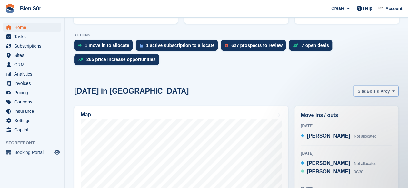 Image resolution: width=408 pixels, height=188 pixels. What do you see at coordinates (34, 102) in the screenshot?
I see `span: Coupons` at bounding box center [34, 102].